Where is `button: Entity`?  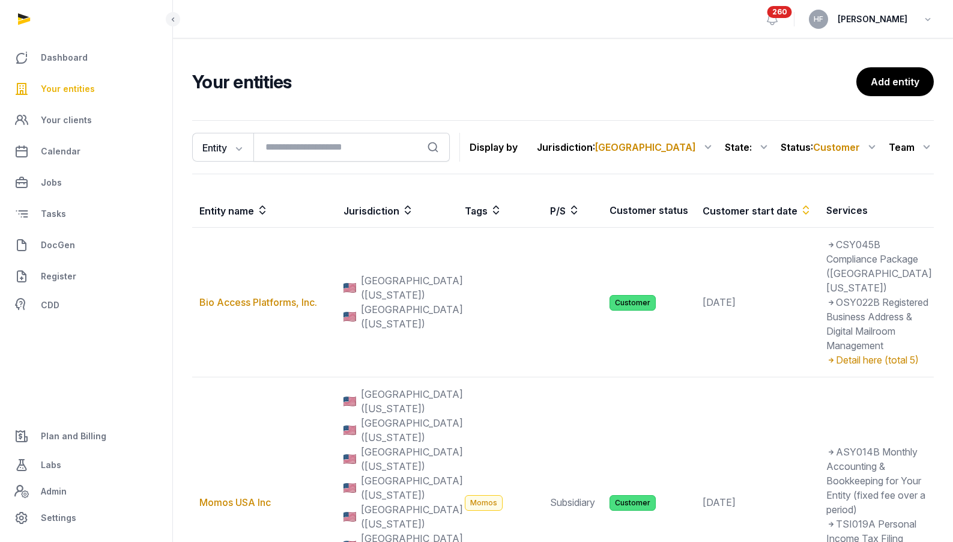 button: Entity is located at coordinates (223, 147).